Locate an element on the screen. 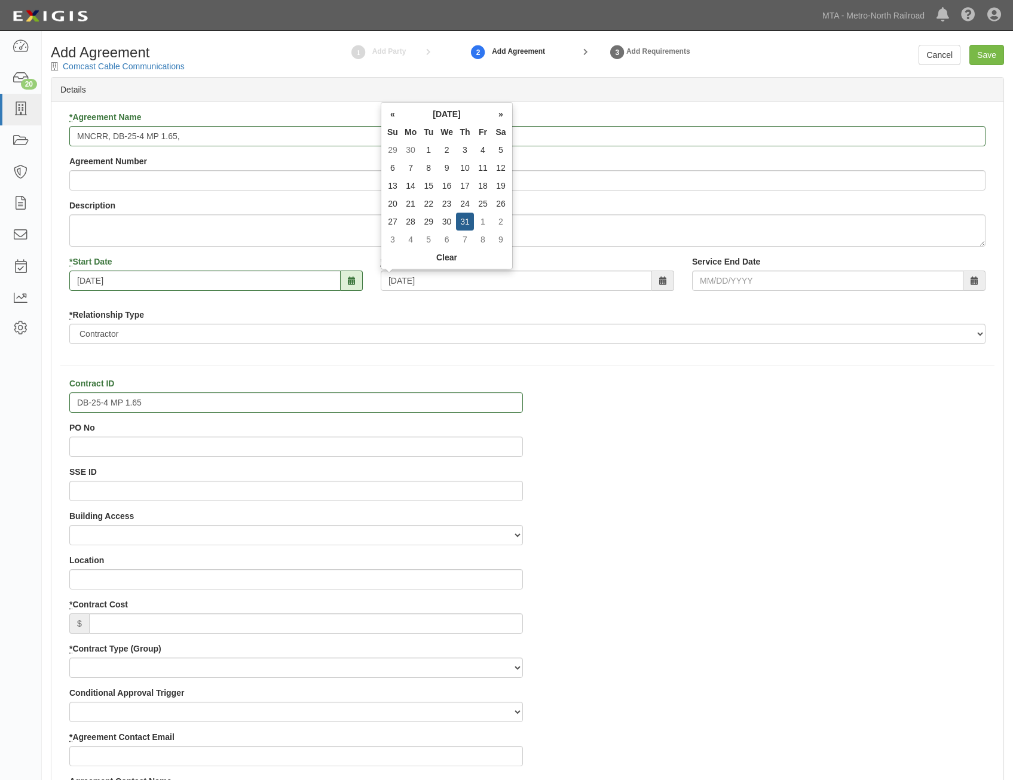 The height and width of the screenshot is (780, 1013). th: Fr is located at coordinates (483, 132).